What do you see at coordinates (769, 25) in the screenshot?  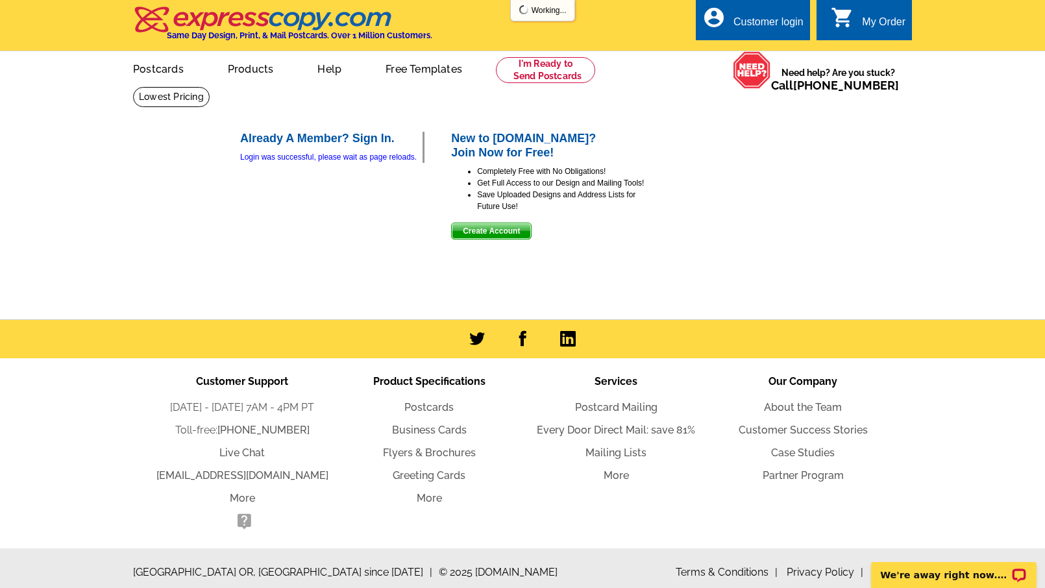 I see `div: Customer login` at bounding box center [769, 25].